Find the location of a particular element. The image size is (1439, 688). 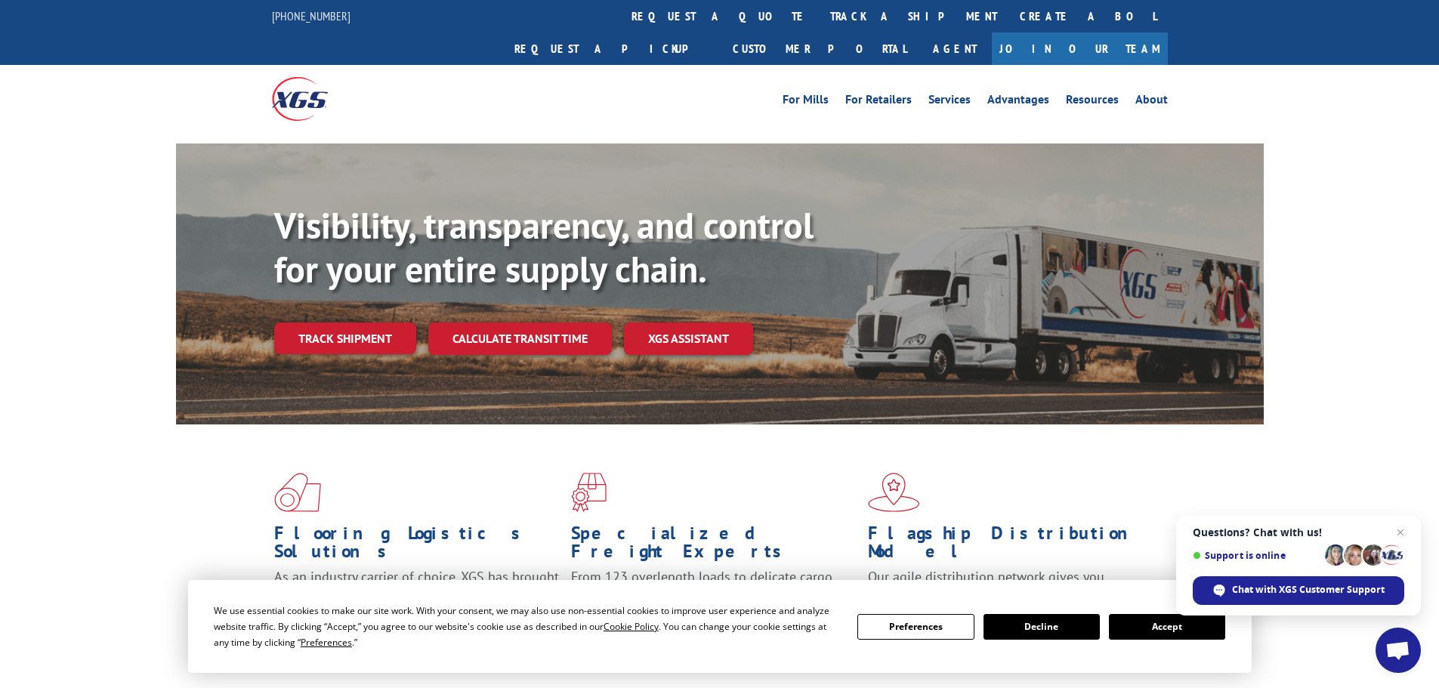

a: Join Our Team is located at coordinates (1079, 48).